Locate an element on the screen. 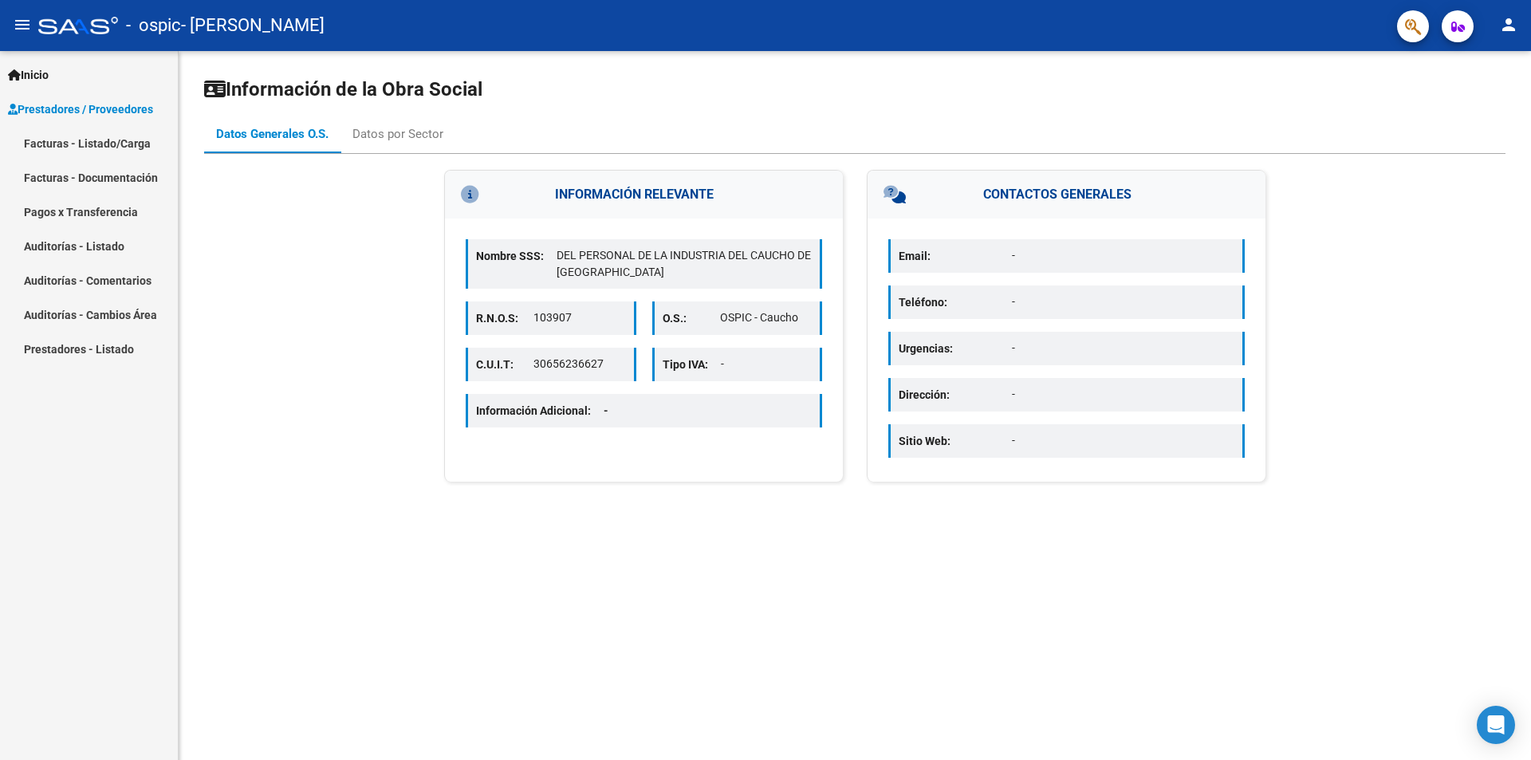  p: C.U.I.T: is located at coordinates (505, 364).